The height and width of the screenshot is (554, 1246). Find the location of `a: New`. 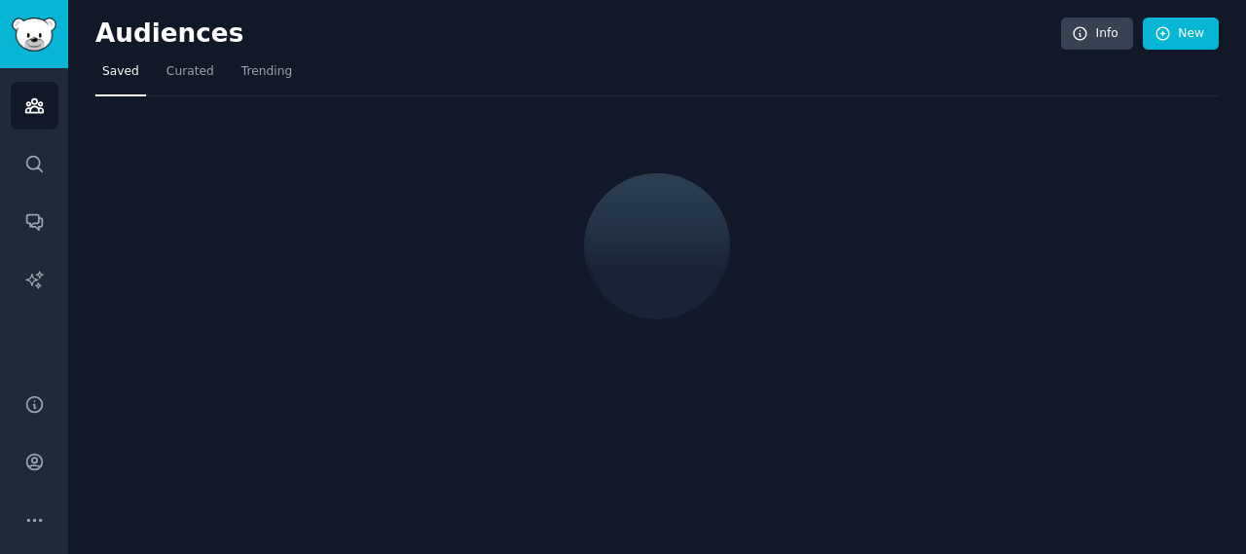

a: New is located at coordinates (1180, 34).